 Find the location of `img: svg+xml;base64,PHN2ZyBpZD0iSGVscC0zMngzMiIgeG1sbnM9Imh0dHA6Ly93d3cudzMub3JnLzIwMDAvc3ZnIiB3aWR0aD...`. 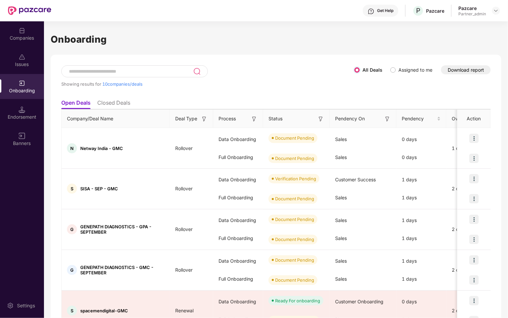

img: svg+xml;base64,PHN2ZyBpZD0iSGVscC0zMngzMiIgeG1sbnM9Imh0dHA6Ly93d3cudzMub3JnLzIwMDAvc3ZnIiB3aWR0aD... is located at coordinates (371, 11).